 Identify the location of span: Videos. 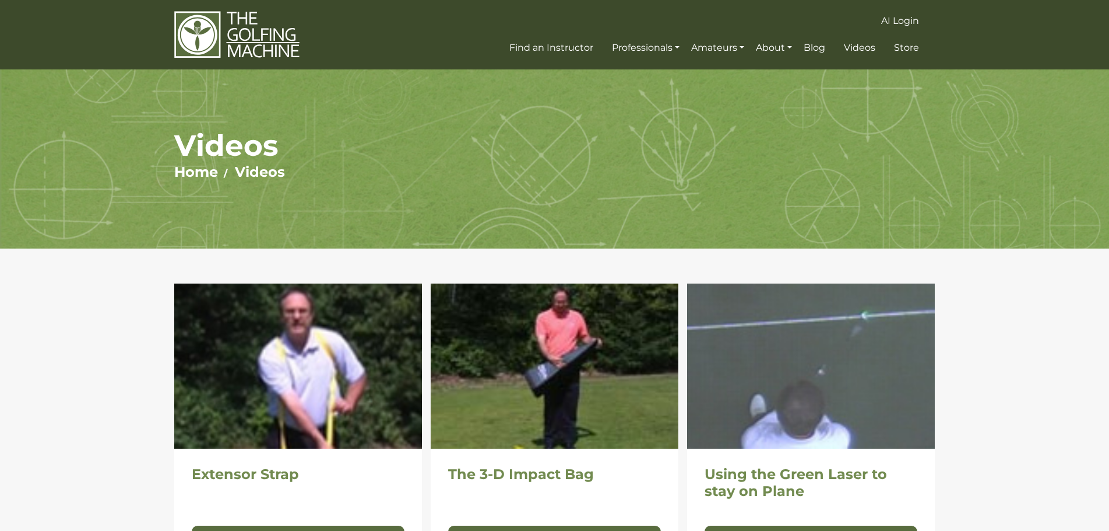
(860, 47).